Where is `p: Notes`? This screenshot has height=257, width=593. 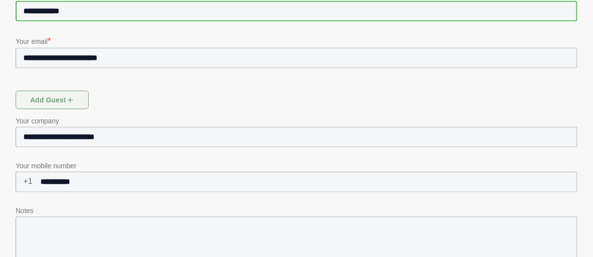 p: Notes is located at coordinates (296, 210).